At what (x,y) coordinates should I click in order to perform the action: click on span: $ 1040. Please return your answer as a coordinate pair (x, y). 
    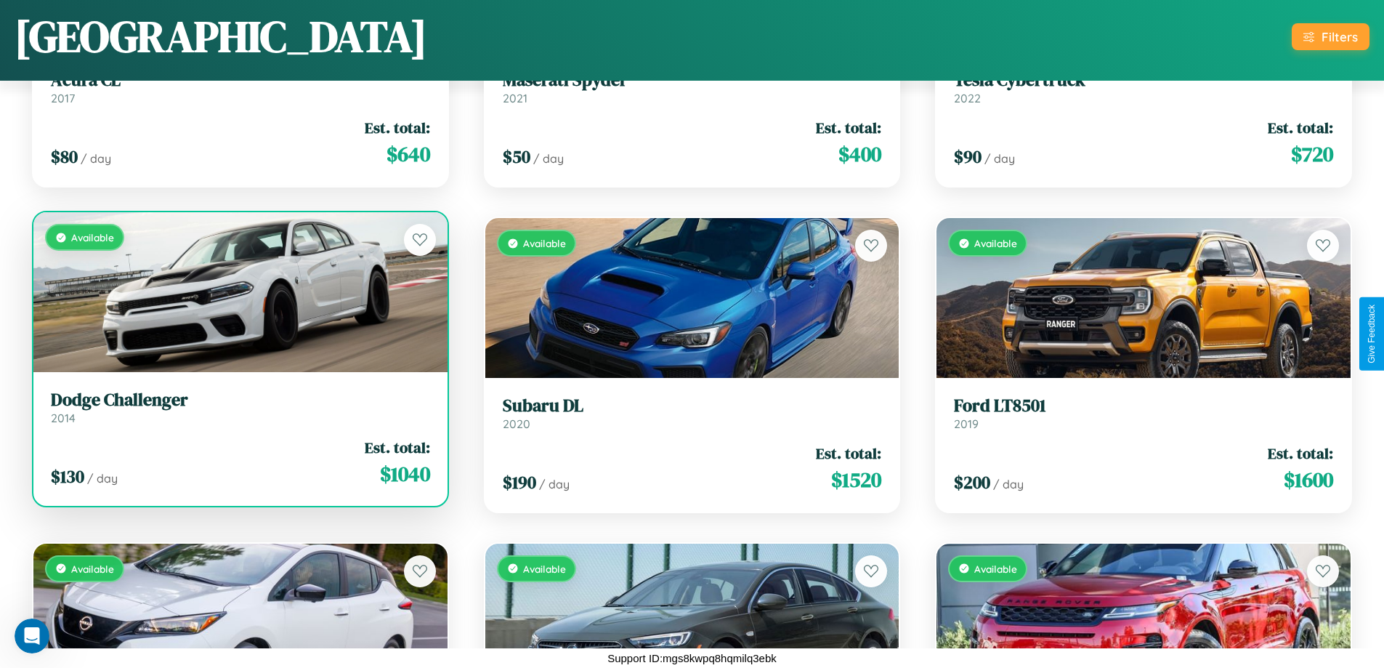
    Looking at the image, I should click on (405, 474).